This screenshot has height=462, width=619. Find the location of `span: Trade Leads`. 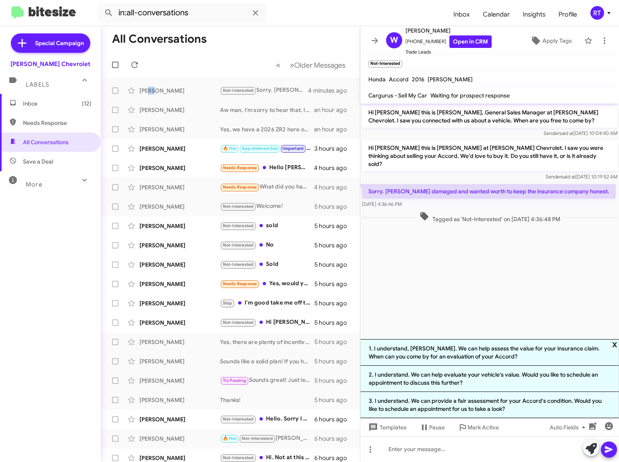

span: Trade Leads is located at coordinates (449, 52).